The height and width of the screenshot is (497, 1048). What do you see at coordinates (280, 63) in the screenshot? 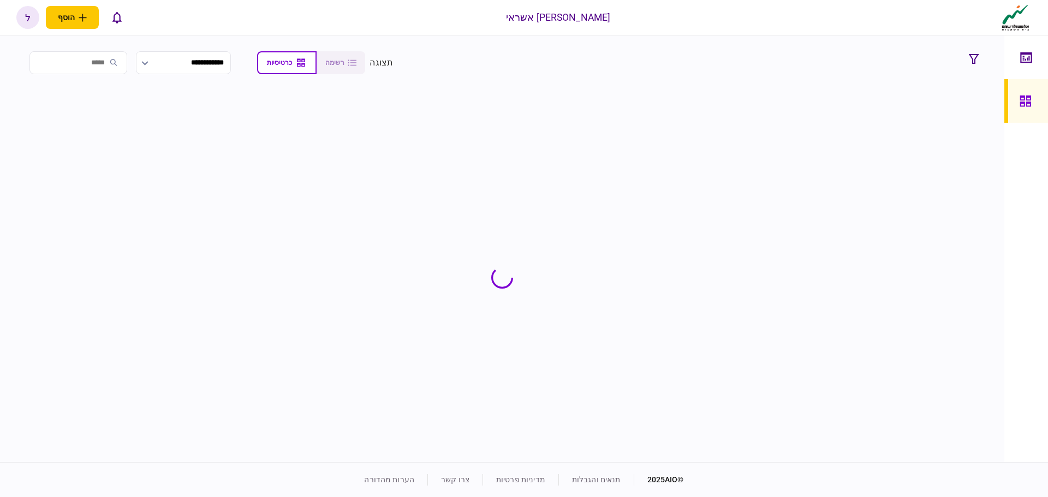
I see `span: כרטיסיות` at bounding box center [280, 63].